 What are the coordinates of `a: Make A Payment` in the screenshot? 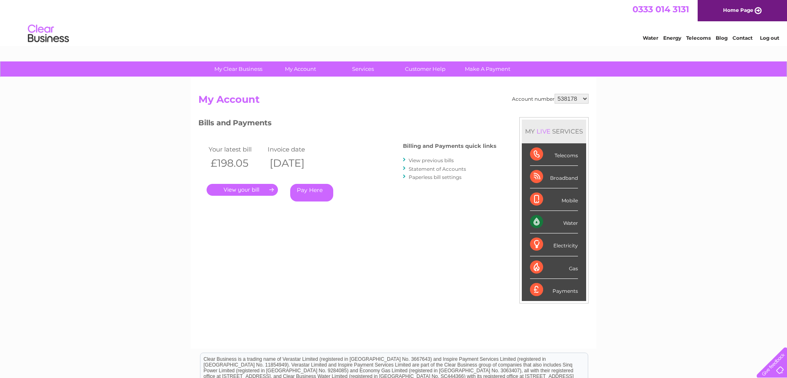 It's located at (487, 69).